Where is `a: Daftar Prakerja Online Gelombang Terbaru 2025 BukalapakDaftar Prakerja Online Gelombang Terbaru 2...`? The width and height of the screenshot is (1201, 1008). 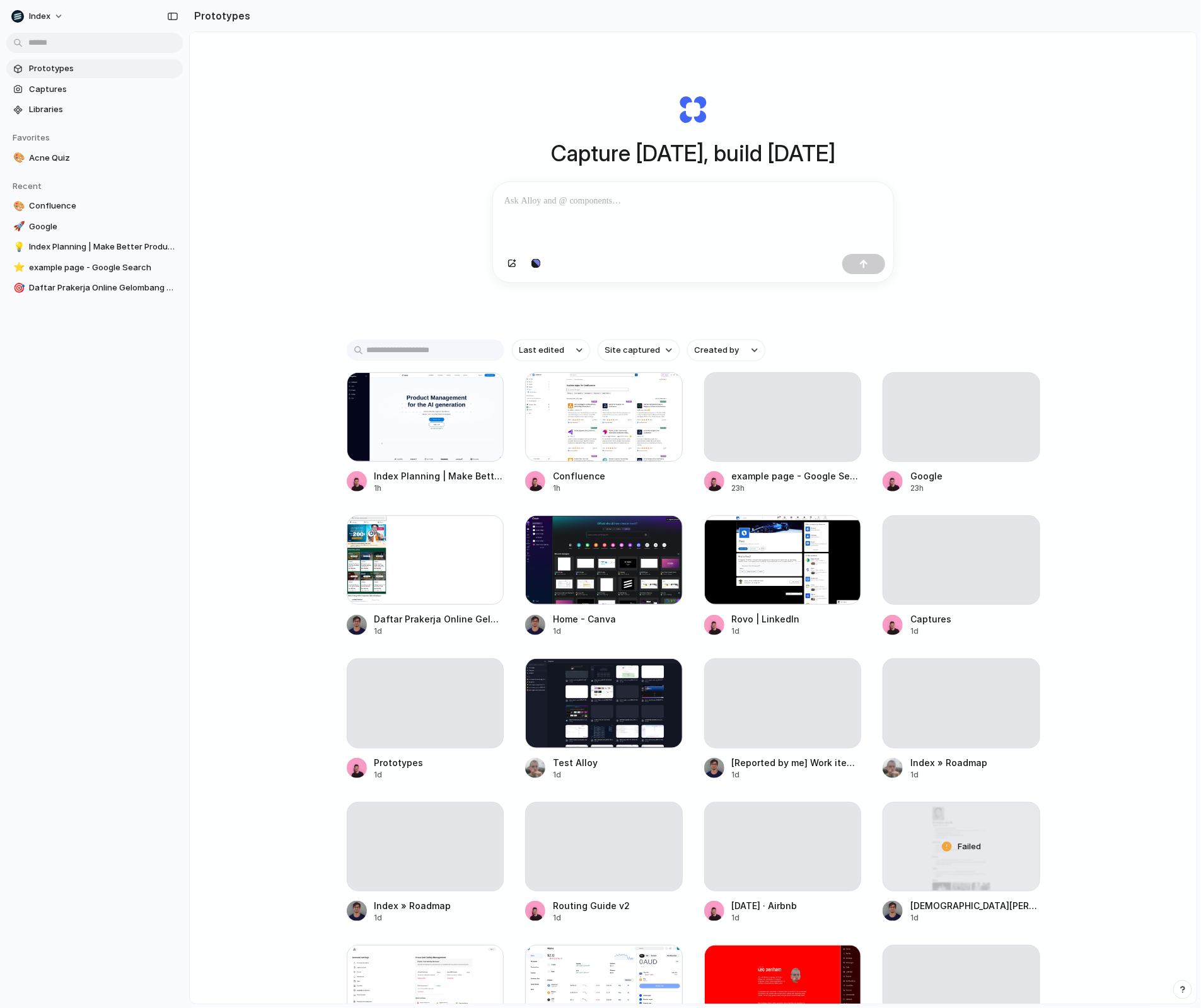 a: Daftar Prakerja Online Gelombang Terbaru 2025 BukalapakDaftar Prakerja Online Gelombang Terbaru 2... is located at coordinates (425, 575).